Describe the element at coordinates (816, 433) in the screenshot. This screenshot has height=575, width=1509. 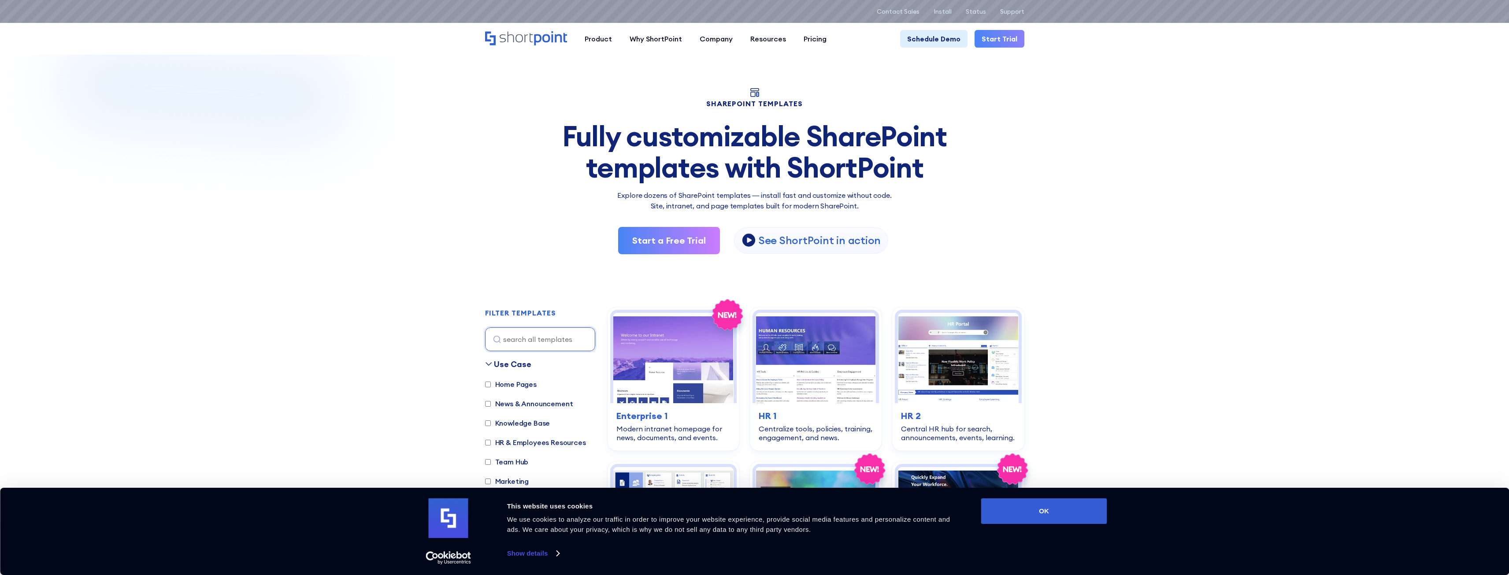
I see `div: Centralize tools, policies, training, engagement, and news.` at that location.